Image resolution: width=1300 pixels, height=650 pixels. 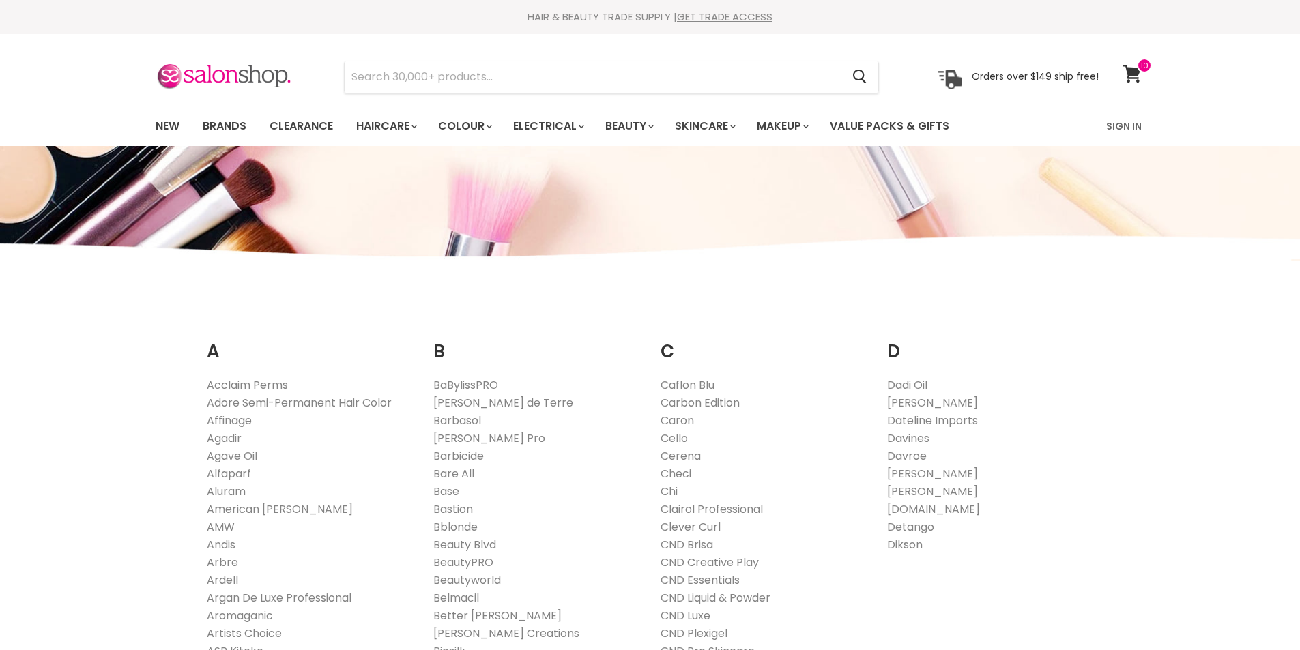 What do you see at coordinates (715, 598) in the screenshot?
I see `a: CND Liquid & Powder` at bounding box center [715, 598].